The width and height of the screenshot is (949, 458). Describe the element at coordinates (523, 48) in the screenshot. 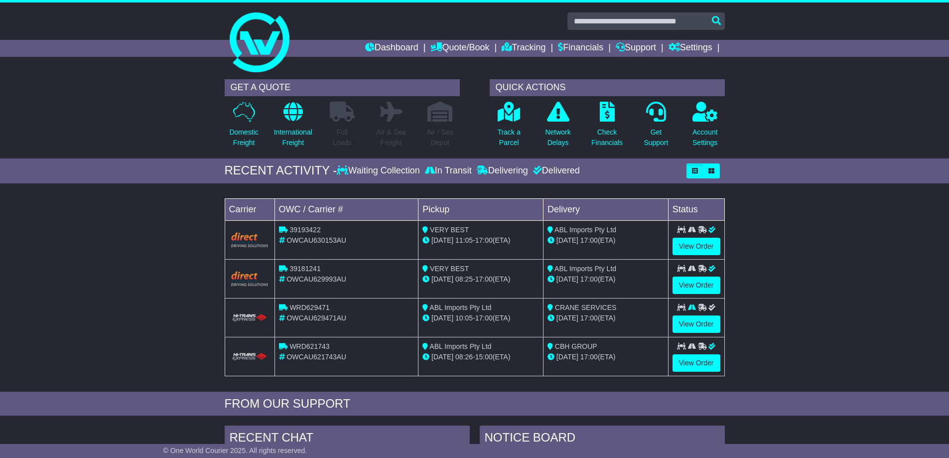

I see `a: Tracking` at that location.